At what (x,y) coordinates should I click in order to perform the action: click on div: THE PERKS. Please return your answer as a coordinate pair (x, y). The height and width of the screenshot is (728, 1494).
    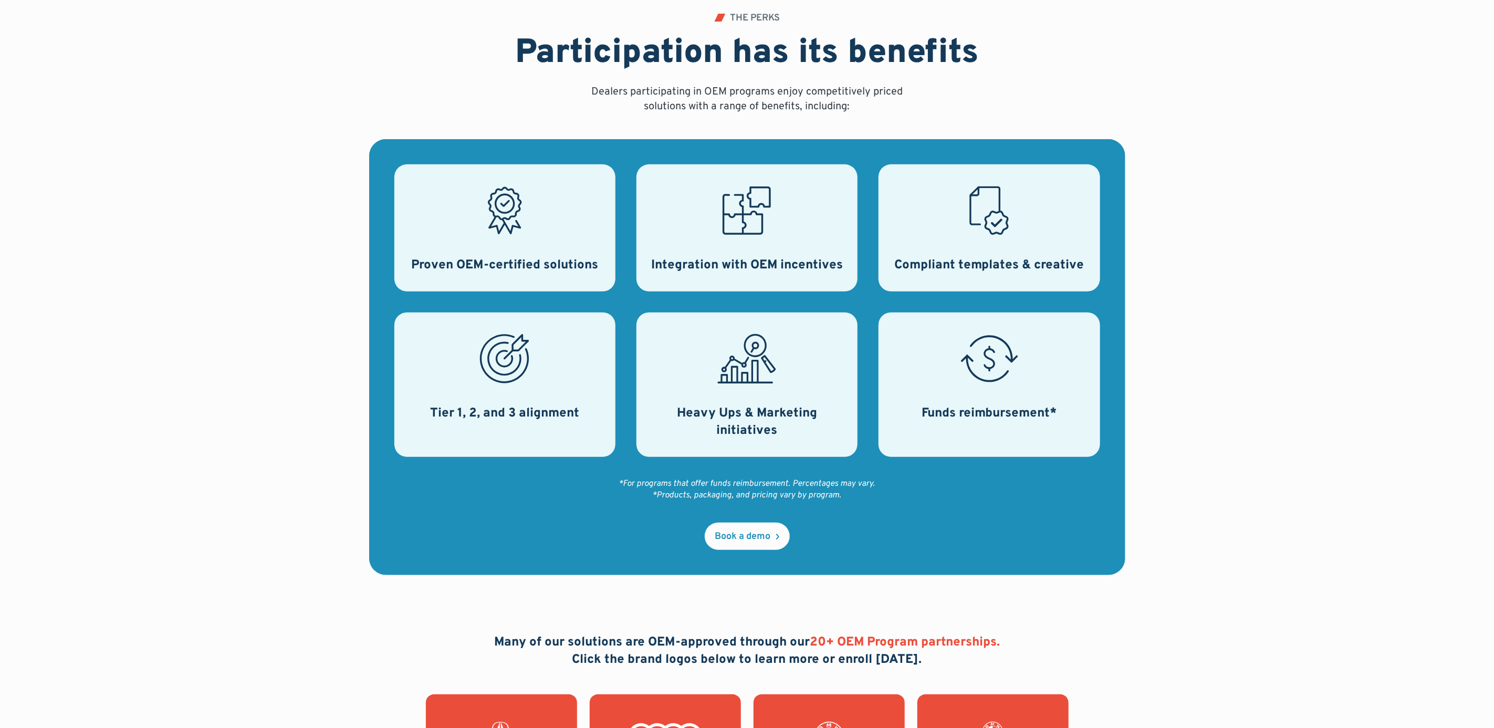
    Looking at the image, I should click on (755, 18).